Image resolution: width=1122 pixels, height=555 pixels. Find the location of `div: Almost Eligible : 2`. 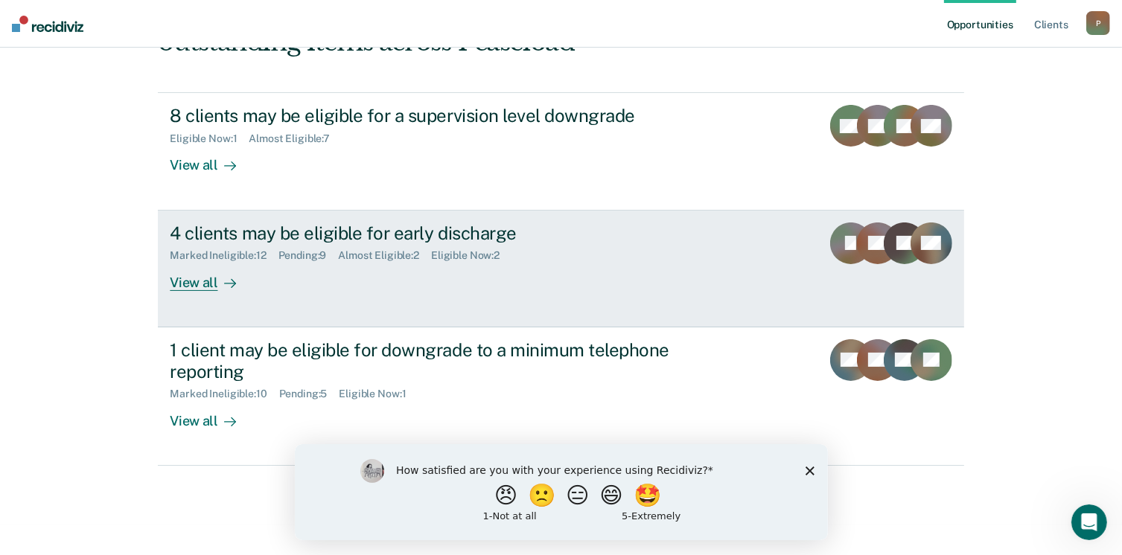

div: Almost Eligible : 2 is located at coordinates (384, 255).